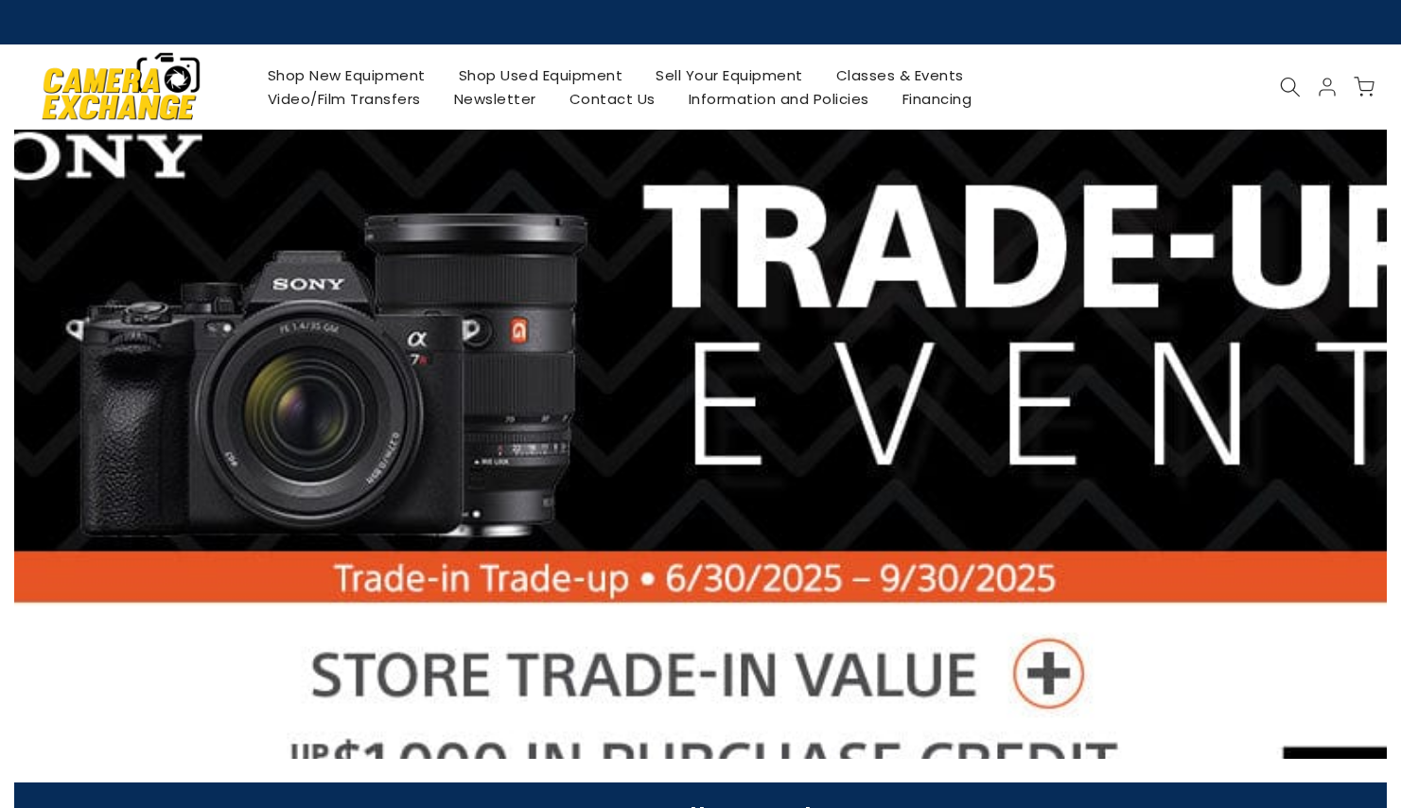  Describe the element at coordinates (900, 75) in the screenshot. I see `a: Classes & Events` at that location.